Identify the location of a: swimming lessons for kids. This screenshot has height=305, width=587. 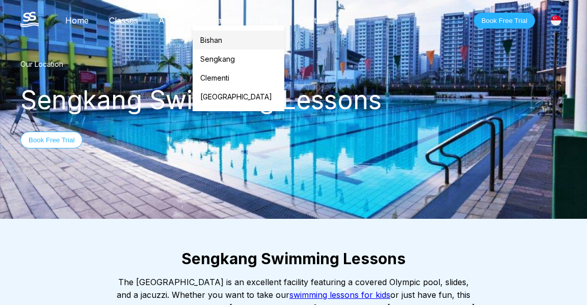
(340, 295).